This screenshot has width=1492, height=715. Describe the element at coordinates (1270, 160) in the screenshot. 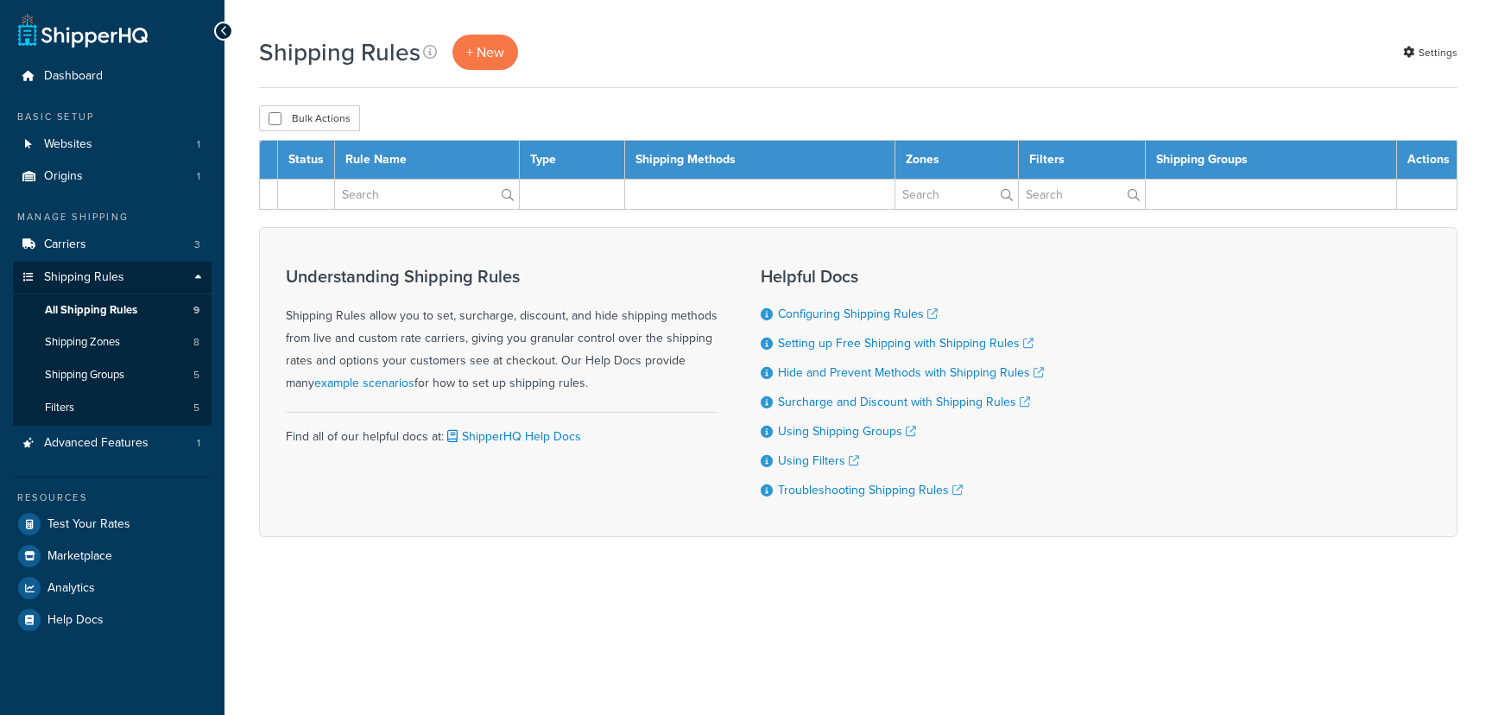

I see `th: Shipping Groups` at that location.